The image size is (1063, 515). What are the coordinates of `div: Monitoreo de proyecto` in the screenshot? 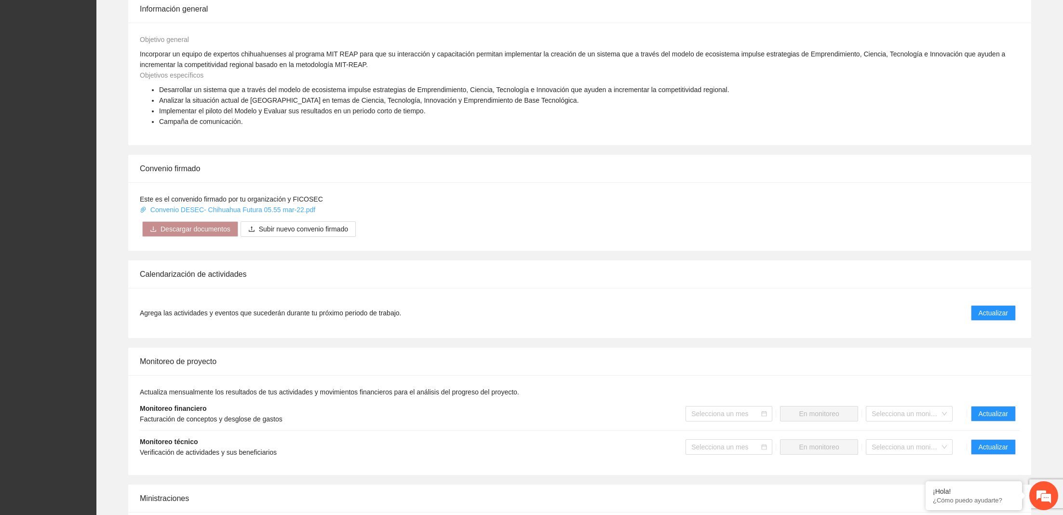 It's located at (580, 361).